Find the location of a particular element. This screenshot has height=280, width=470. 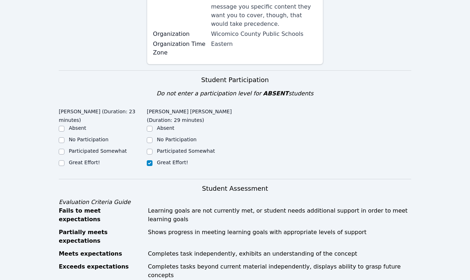

div: Partially meets expectations is located at coordinates (101, 236).